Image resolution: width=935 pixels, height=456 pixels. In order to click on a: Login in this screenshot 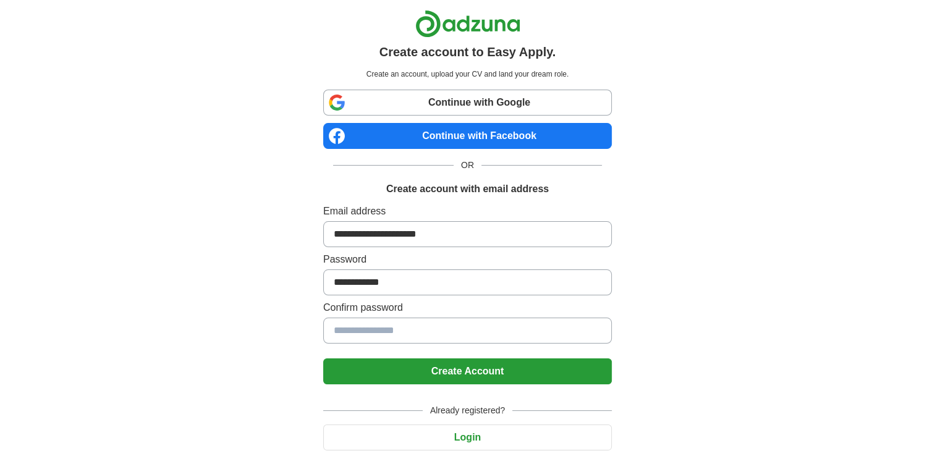, I will do `click(467, 437)`.